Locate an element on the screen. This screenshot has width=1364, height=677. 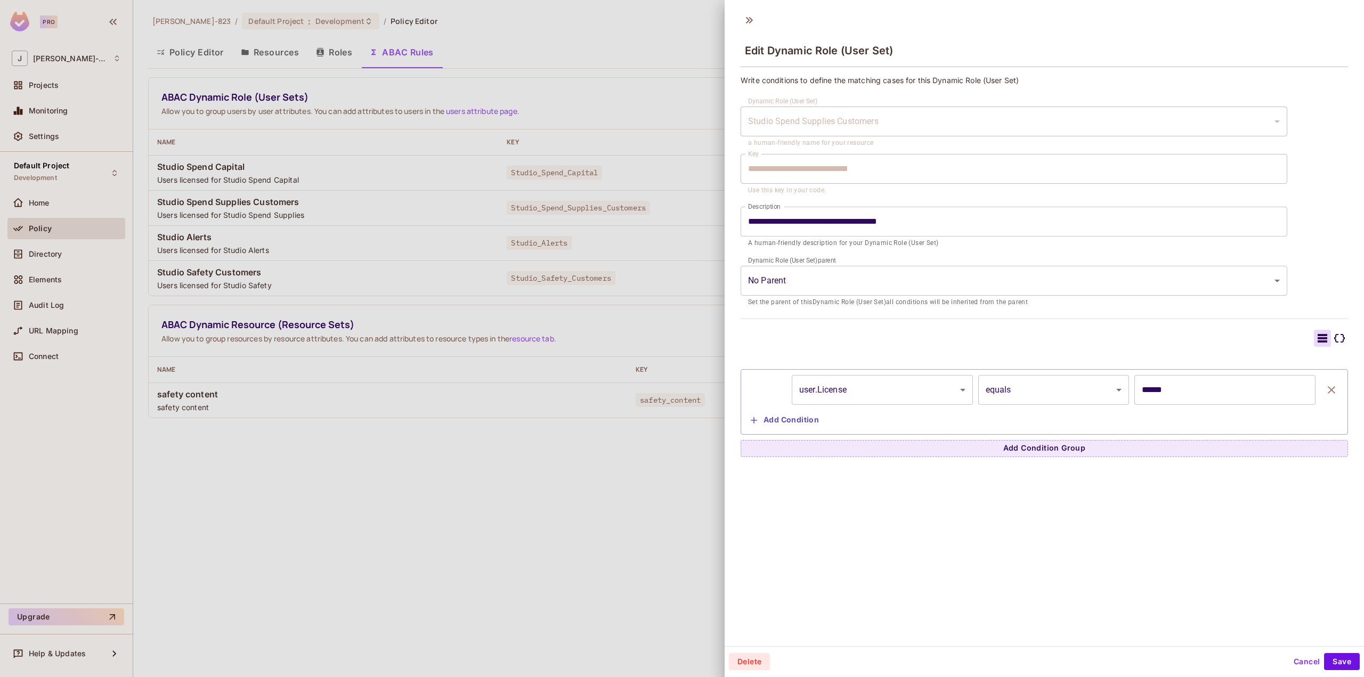
p: A human-friendly description for your Dynamic Role (User Set) is located at coordinates (1014, 244).